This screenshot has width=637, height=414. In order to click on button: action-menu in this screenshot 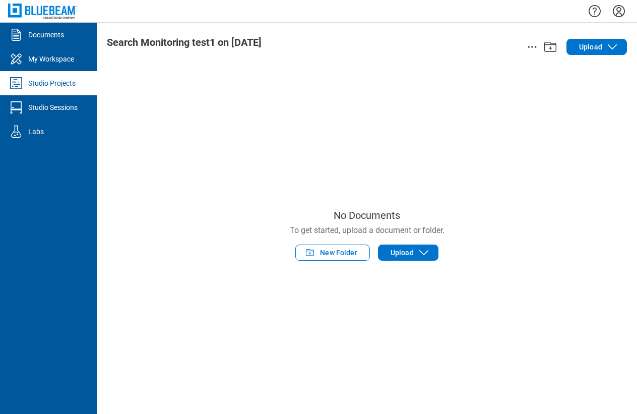, I will do `click(533, 47)`.